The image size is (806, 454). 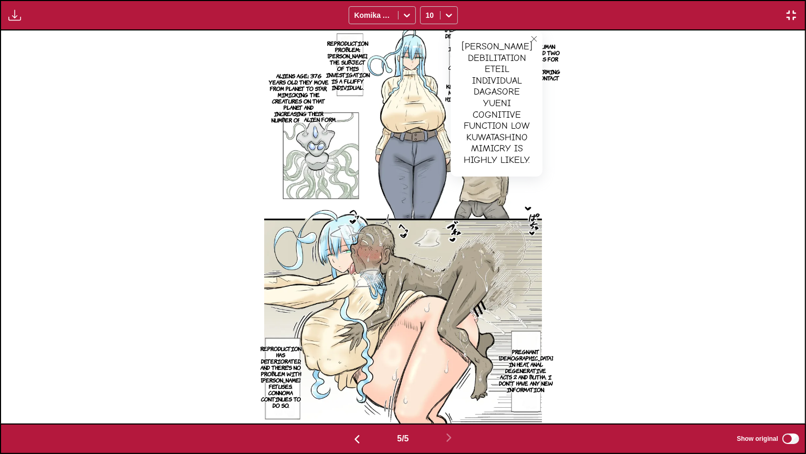 I want to click on img: Manga Panel, so click(x=403, y=227).